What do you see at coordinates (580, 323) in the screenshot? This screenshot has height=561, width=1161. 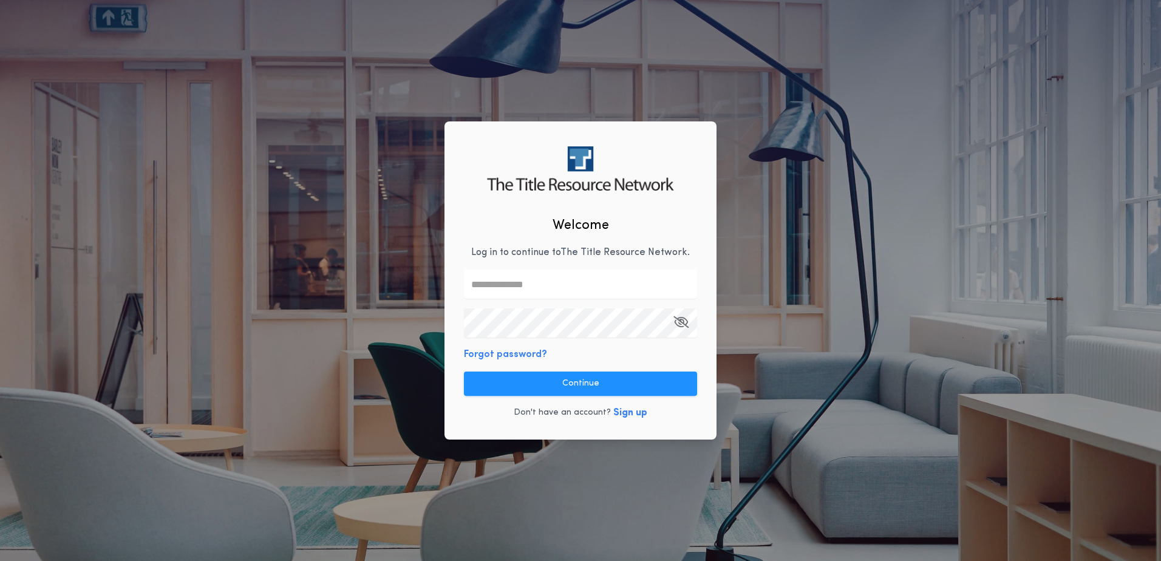 I see `input: Open Keeper Popup` at bounding box center [580, 323].